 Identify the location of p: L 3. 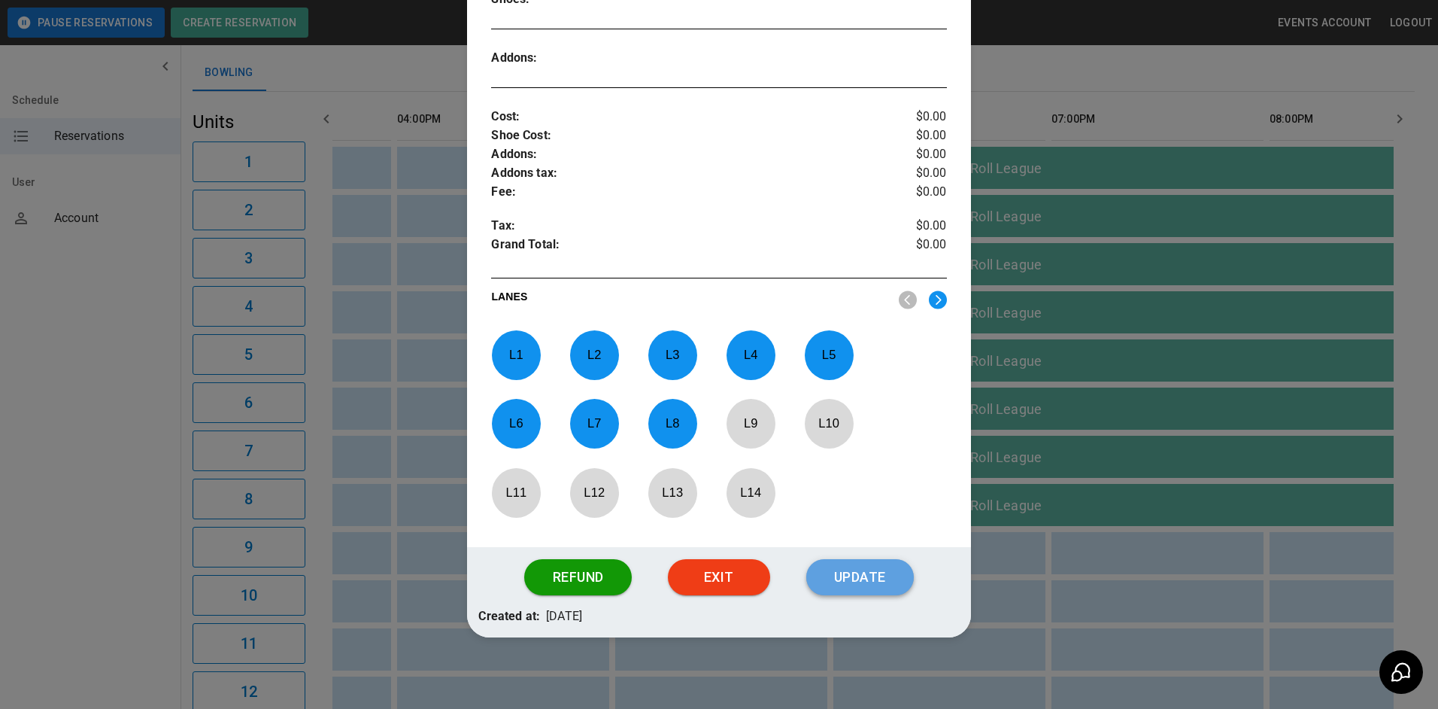
(673, 354).